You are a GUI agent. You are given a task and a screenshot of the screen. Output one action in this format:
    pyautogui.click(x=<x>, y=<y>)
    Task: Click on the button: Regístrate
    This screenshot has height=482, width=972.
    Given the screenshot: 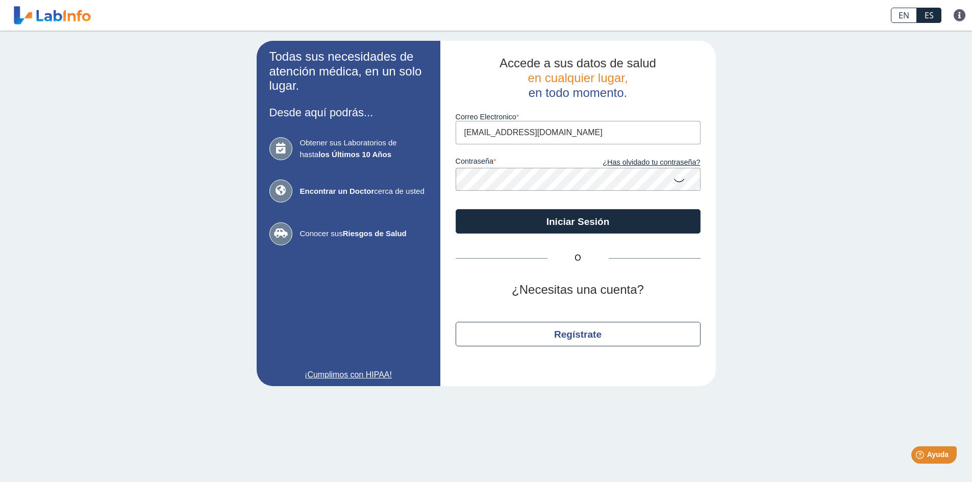 What is the action you would take?
    pyautogui.click(x=578, y=334)
    